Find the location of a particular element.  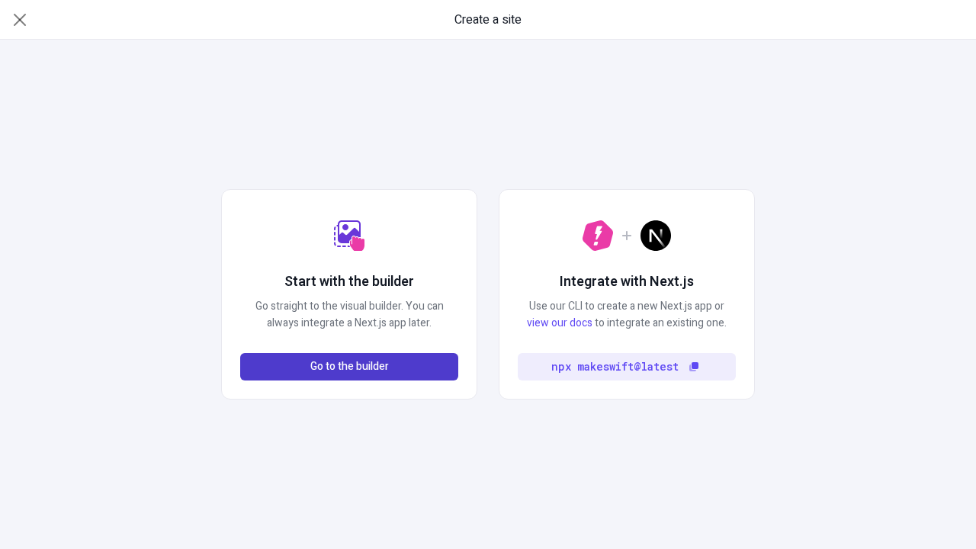

p: Use our CLI to create a new Next.js app or to integrate an existing one. is located at coordinates (627, 315).